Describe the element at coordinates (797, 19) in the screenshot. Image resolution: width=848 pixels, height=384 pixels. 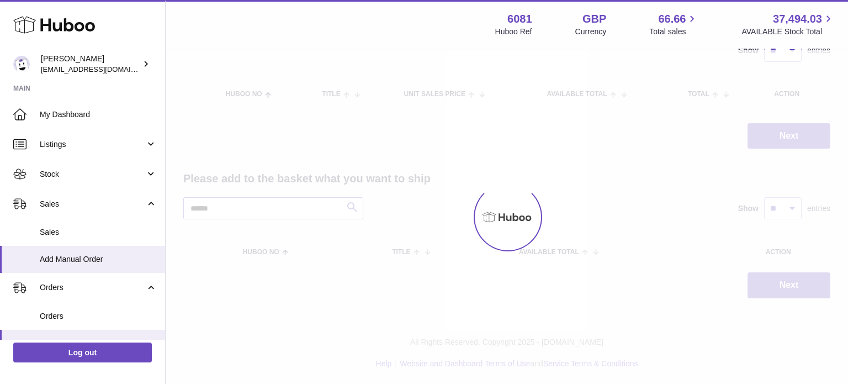
I see `span: 37,494.03` at that location.